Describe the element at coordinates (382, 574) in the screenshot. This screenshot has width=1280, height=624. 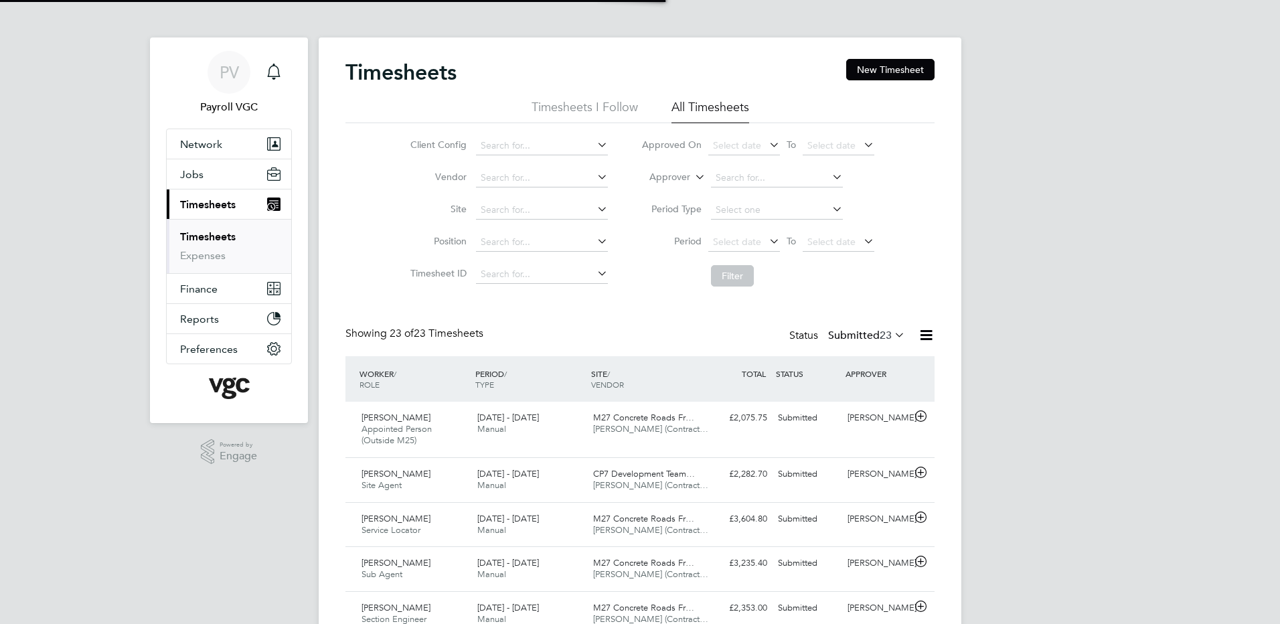
I see `span: Sub Agent` at that location.